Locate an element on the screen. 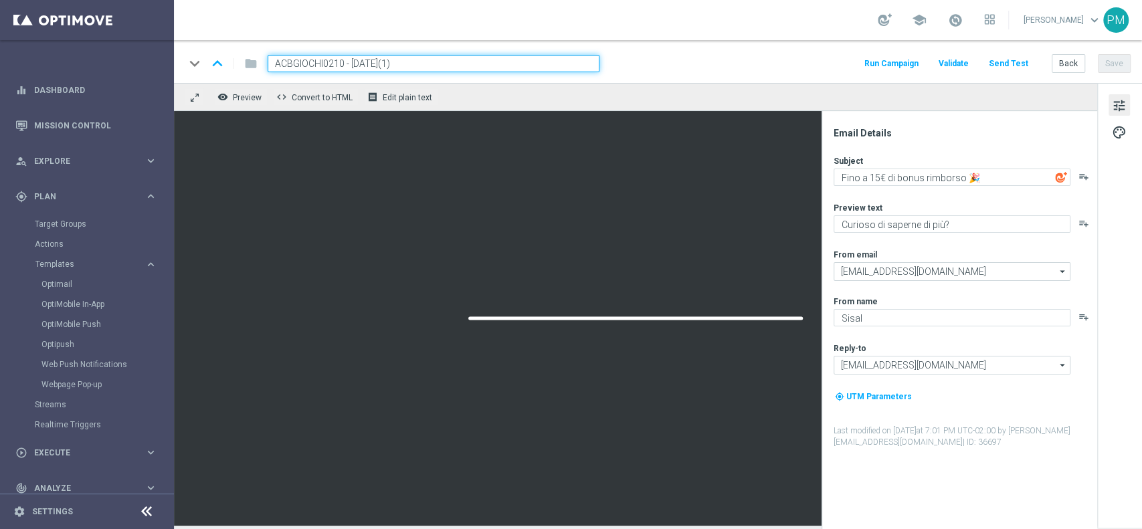 Image resolution: width=1142 pixels, height=529 pixels. span: code is located at coordinates (282, 97).